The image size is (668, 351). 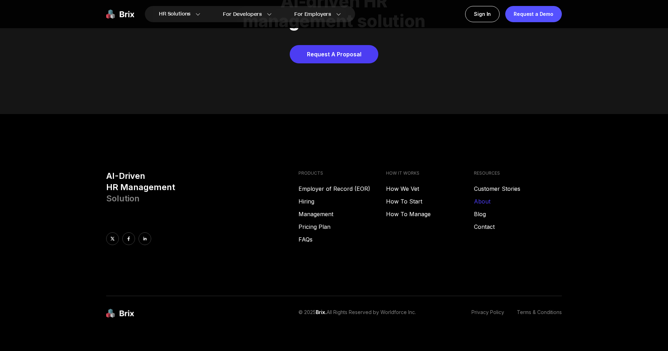 I want to click on a: Terms & Conditions, so click(x=540, y=313).